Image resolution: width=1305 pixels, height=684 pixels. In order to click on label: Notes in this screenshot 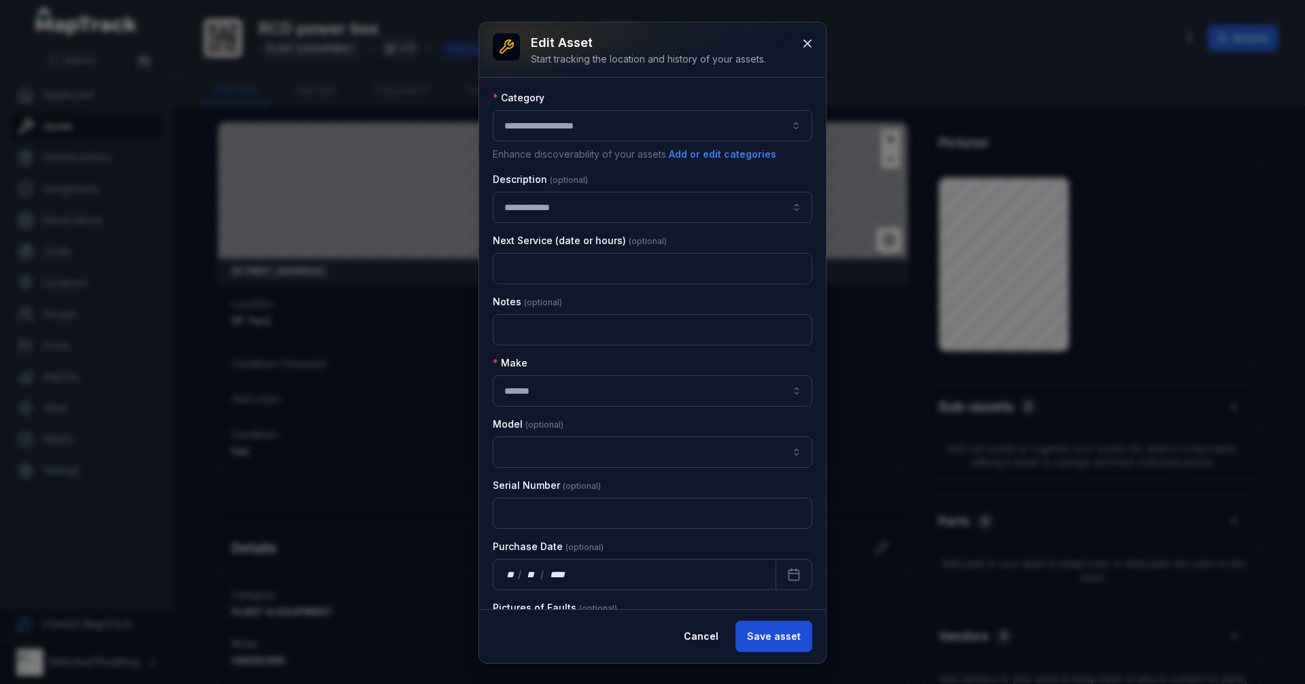, I will do `click(527, 302)`.